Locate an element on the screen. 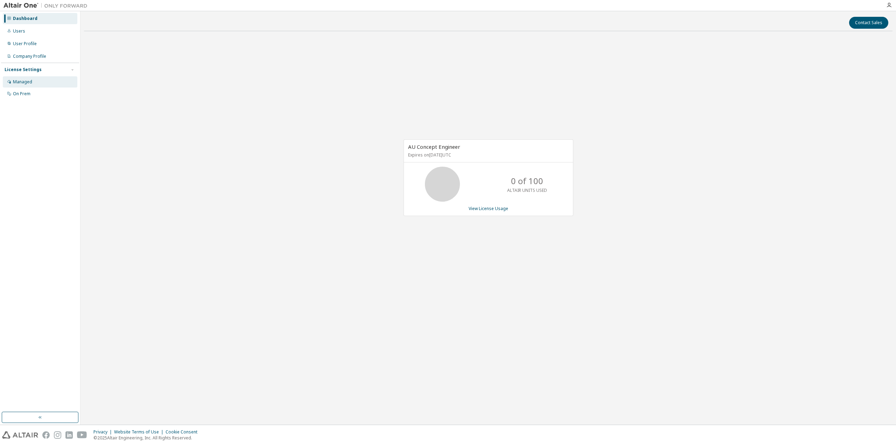  div: Company Profile is located at coordinates (29, 56).